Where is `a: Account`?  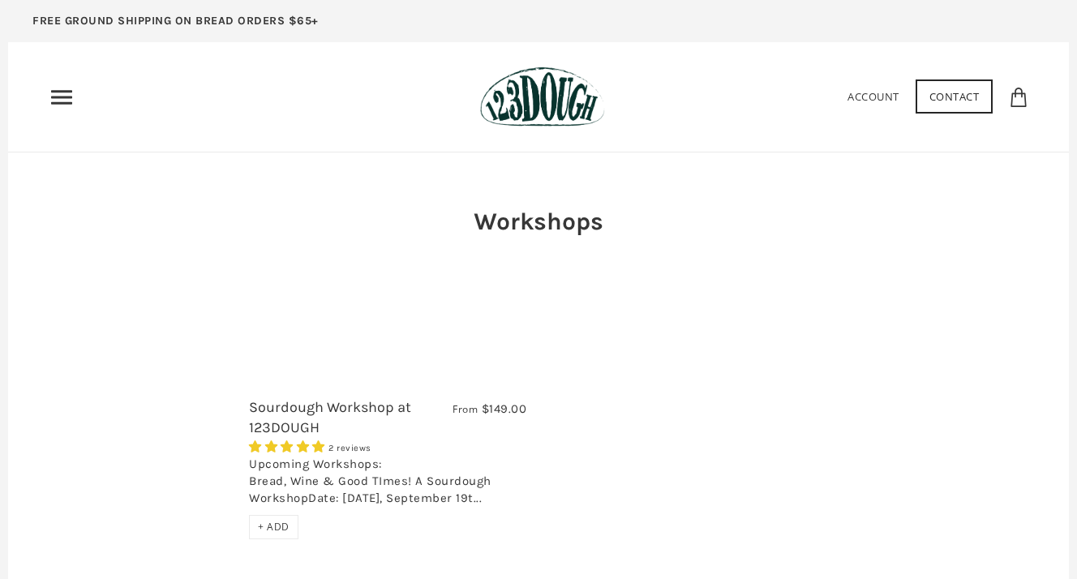 a: Account is located at coordinates (874, 97).